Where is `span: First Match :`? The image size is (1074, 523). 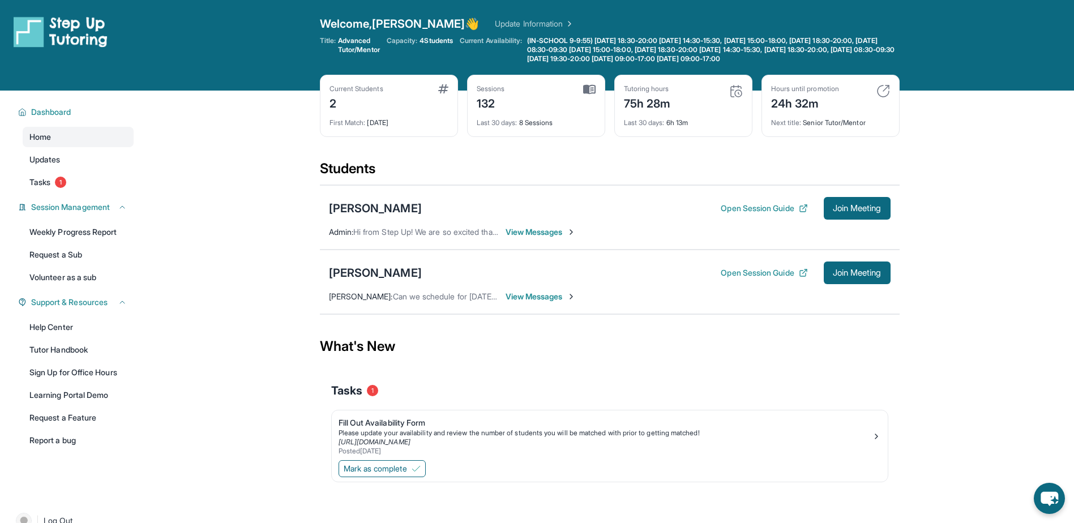 span: First Match : is located at coordinates (348, 122).